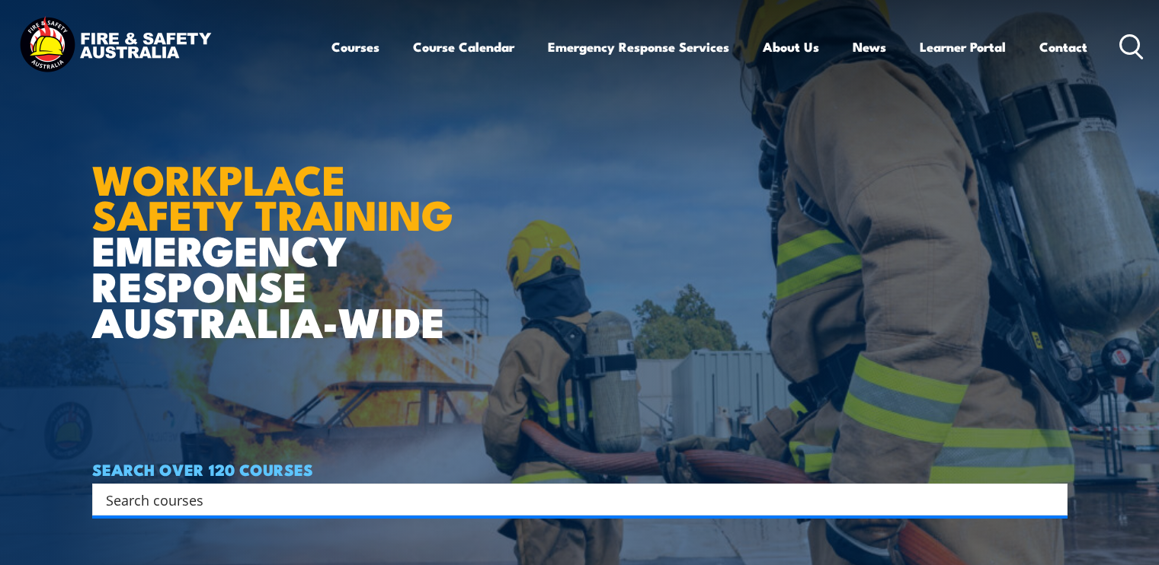 The height and width of the screenshot is (565, 1159). What do you see at coordinates (273, 196) in the screenshot?
I see `strong: WORKPLACE SAFETY TRAINING` at bounding box center [273, 196].